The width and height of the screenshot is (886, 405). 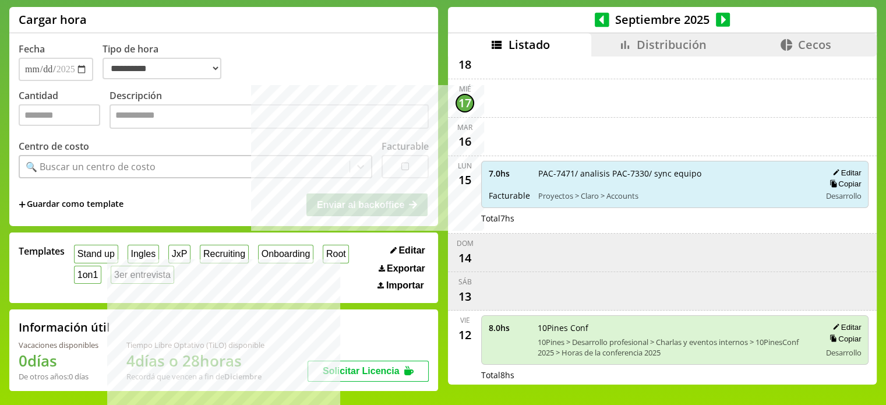 I want to click on button: Ingles, so click(x=143, y=253).